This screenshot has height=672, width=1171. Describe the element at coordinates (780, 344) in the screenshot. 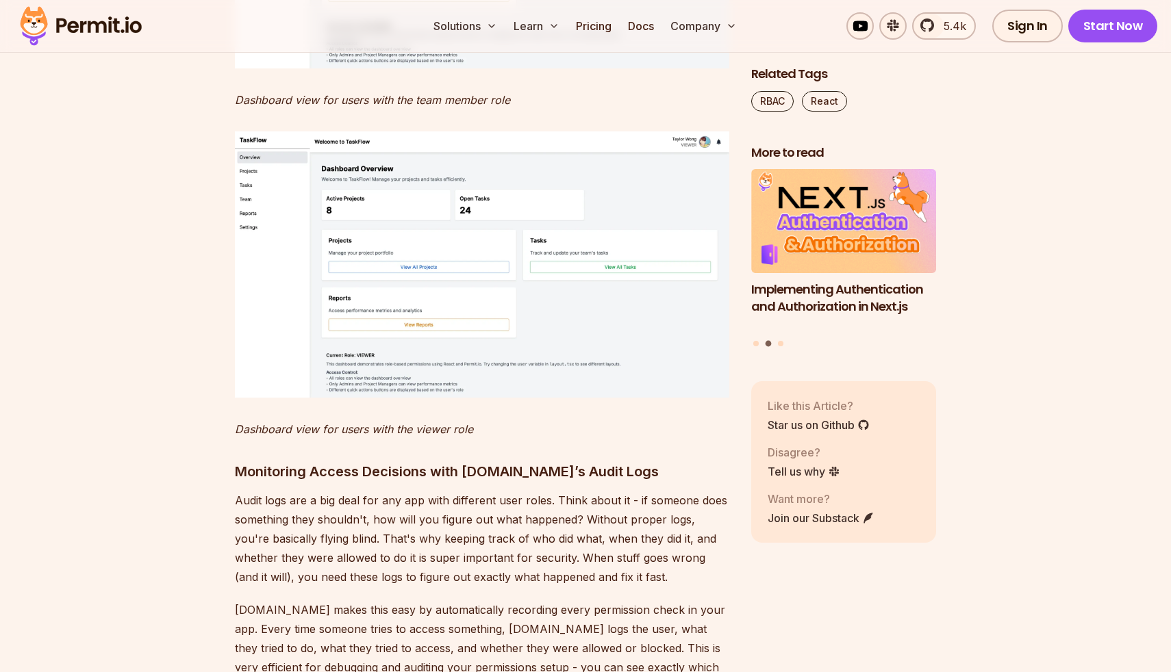

I see `button: Go to slide 3` at that location.